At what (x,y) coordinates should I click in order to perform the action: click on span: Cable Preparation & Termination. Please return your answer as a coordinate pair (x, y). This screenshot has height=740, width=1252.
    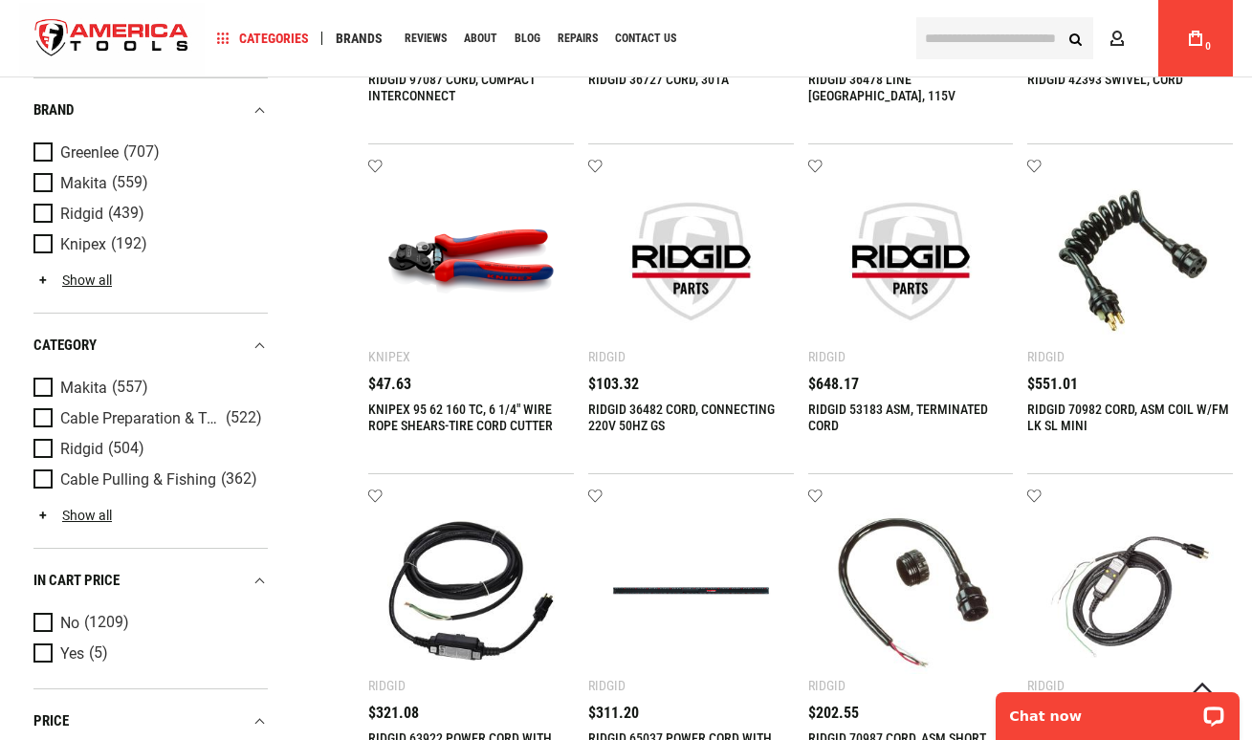
    Looking at the image, I should click on (141, 418).